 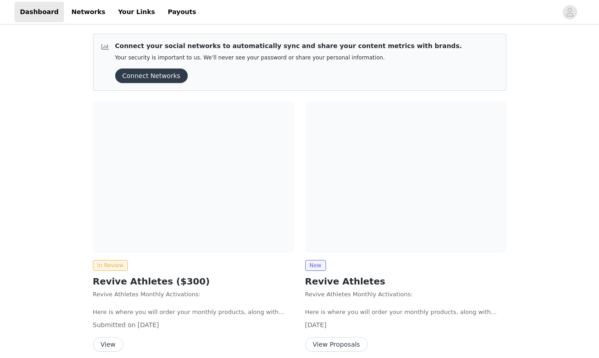 What do you see at coordinates (88, 12) in the screenshot?
I see `a: Networks` at bounding box center [88, 12].